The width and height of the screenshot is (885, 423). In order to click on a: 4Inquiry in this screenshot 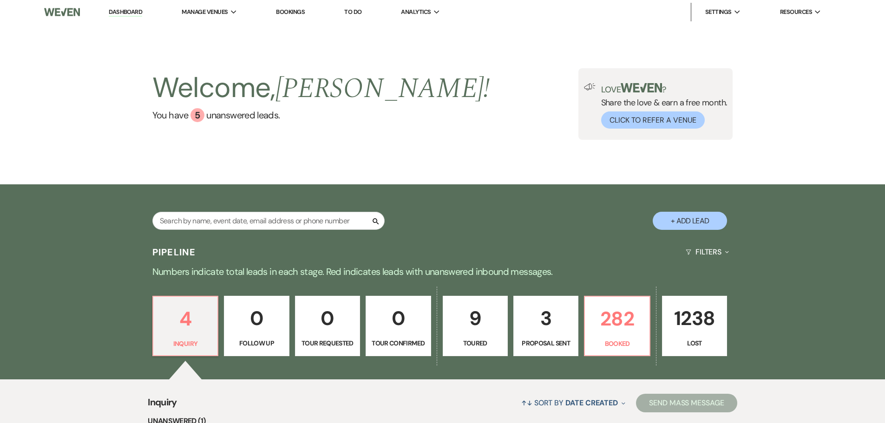, I will do `click(185, 326)`.